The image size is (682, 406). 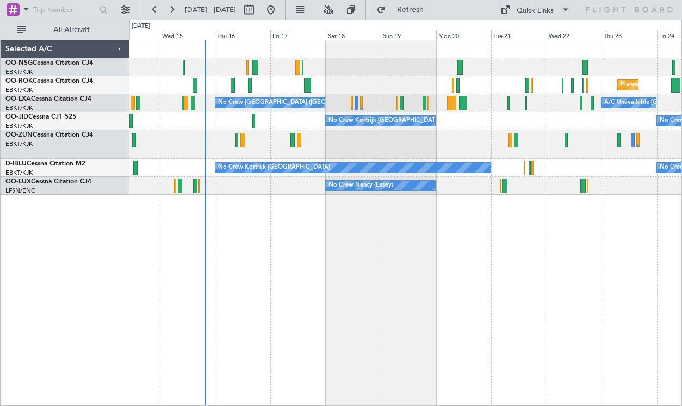 What do you see at coordinates (20, 190) in the screenshot?
I see `a: LFSN/ENC` at bounding box center [20, 190].